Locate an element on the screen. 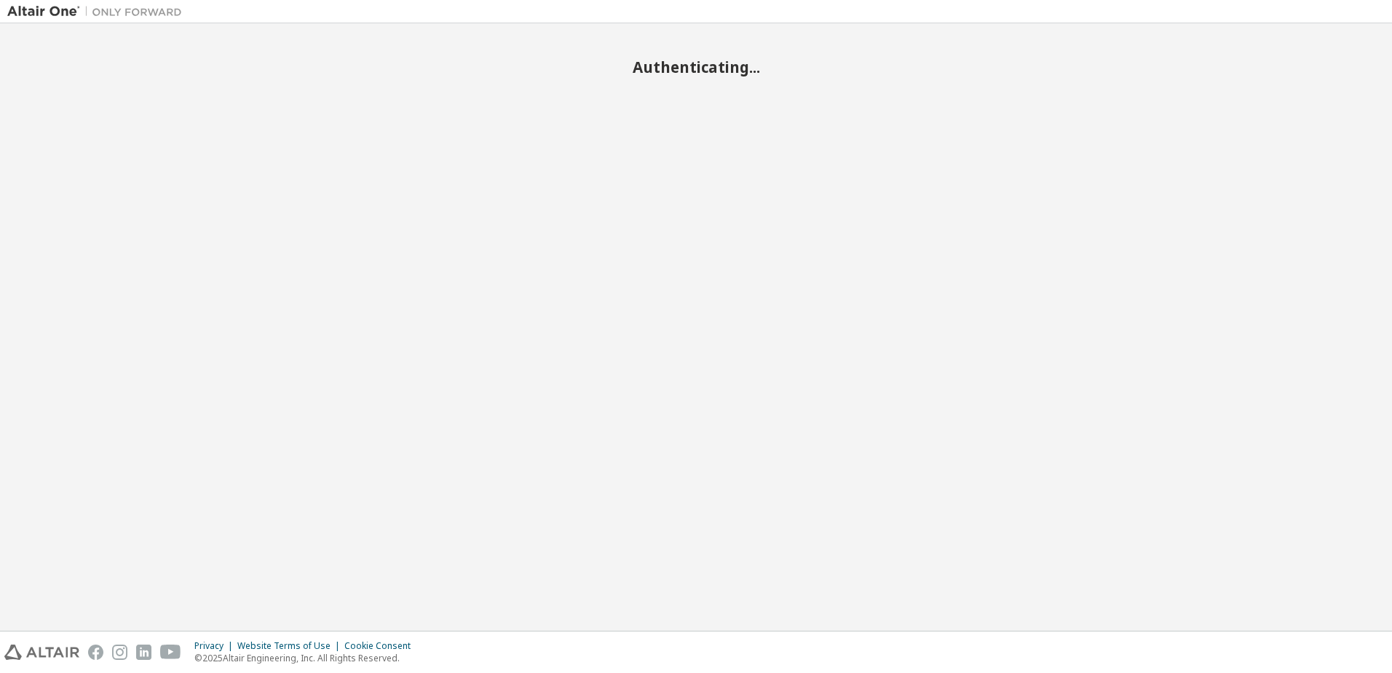  img: facebook.svg is located at coordinates (95, 652).